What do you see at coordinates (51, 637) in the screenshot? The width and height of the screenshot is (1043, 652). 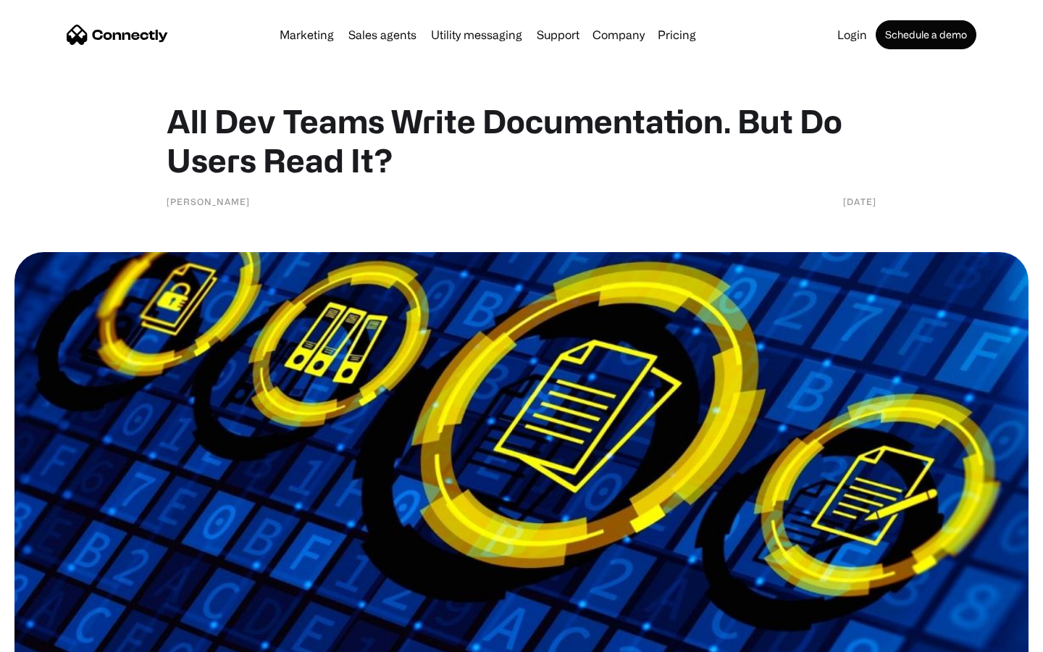 I see `aside: Language selected: English` at bounding box center [51, 637].